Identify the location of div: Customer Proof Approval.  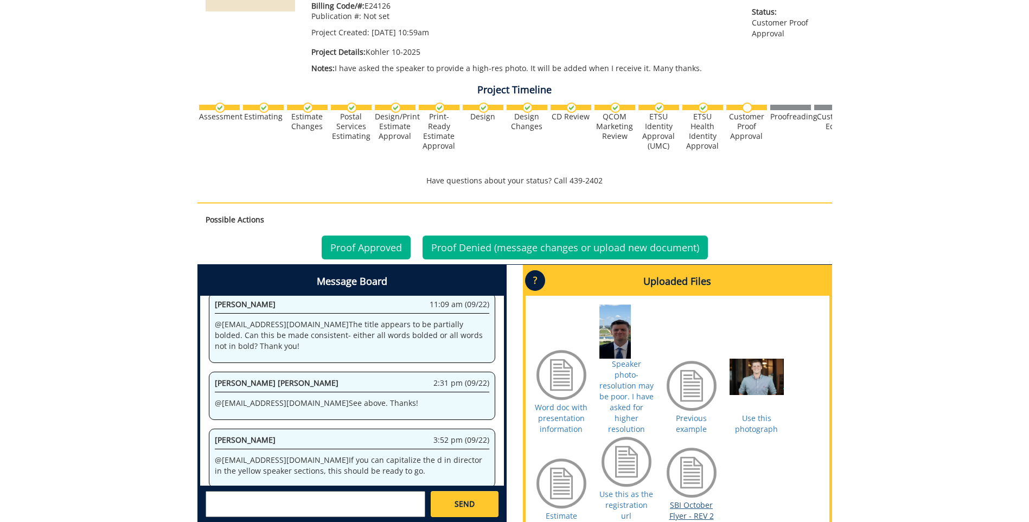
(746, 126).